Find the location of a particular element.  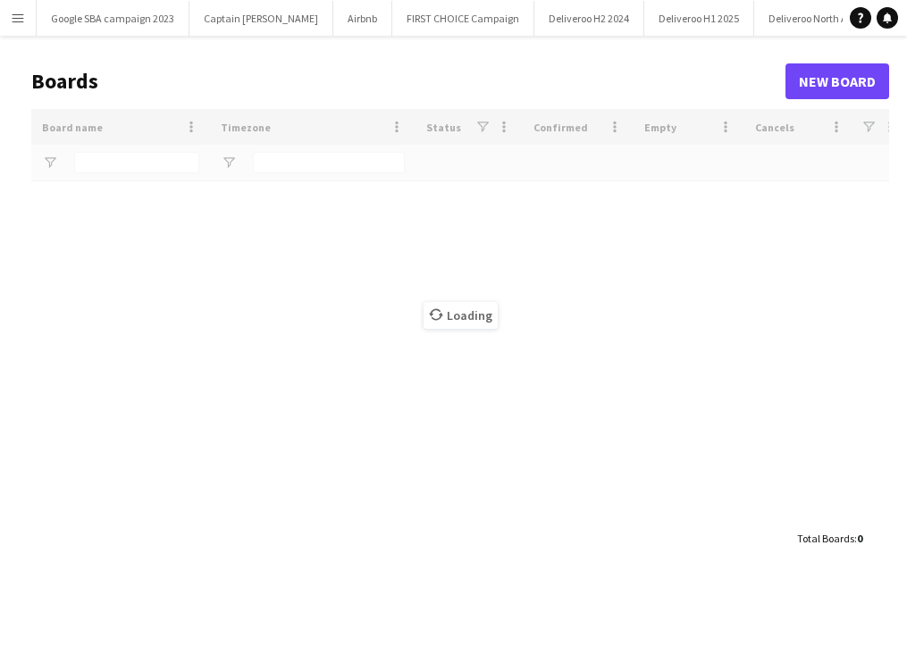

span: Loading is located at coordinates (460, 315).